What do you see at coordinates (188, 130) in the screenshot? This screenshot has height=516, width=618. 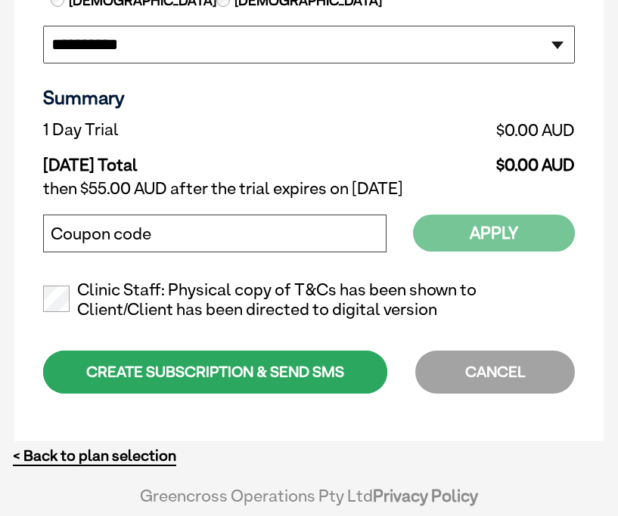 I see `td: 1 Day Trial` at bounding box center [188, 130].